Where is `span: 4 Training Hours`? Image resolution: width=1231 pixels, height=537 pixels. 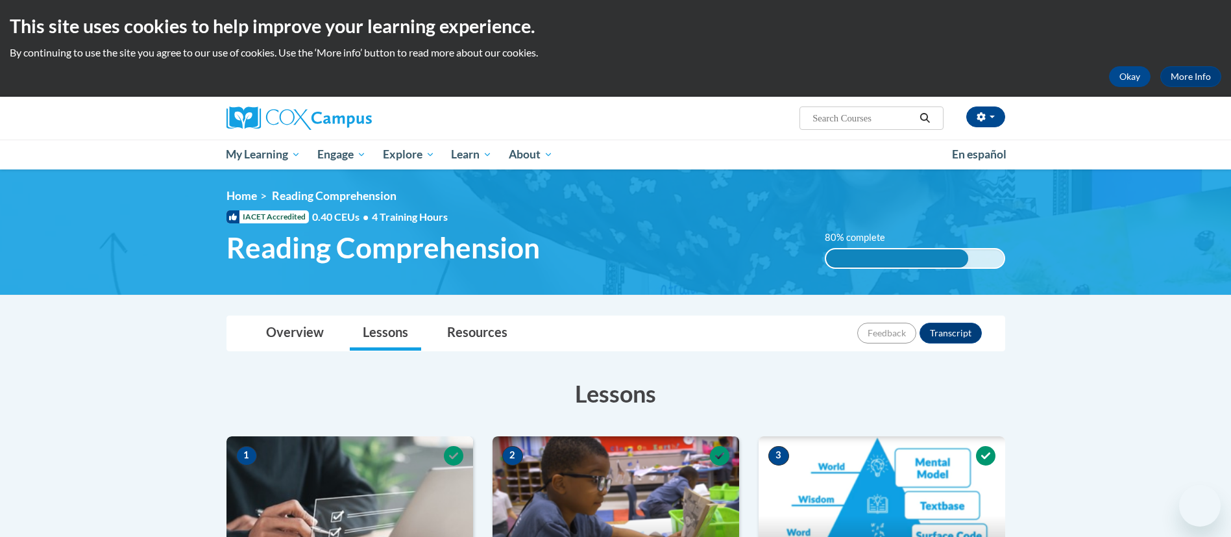
span: 4 Training Hours is located at coordinates (409, 216).